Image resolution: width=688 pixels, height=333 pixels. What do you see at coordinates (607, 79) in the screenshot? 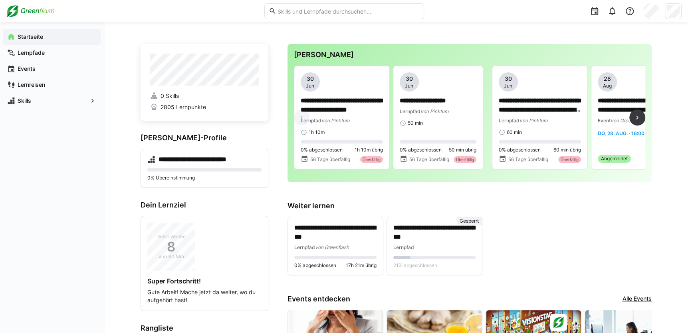
I see `span: 28` at bounding box center [607, 79].